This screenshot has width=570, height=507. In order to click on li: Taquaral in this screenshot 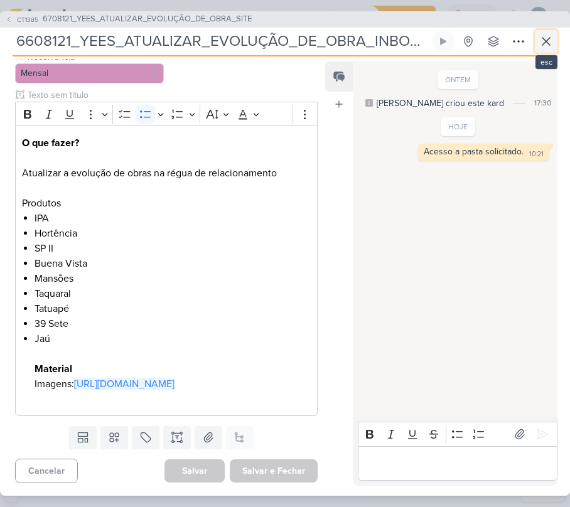, I will do `click(173, 294)`.